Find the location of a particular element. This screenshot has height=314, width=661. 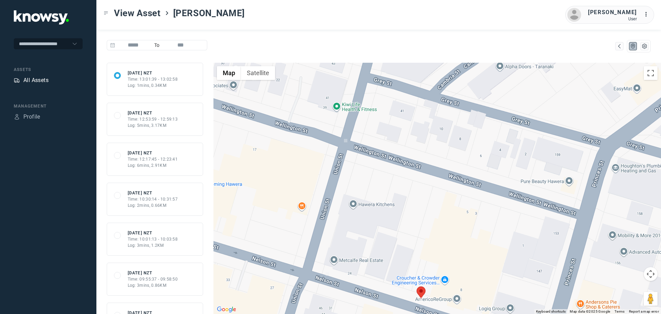

img: Google is located at coordinates (227, 309).